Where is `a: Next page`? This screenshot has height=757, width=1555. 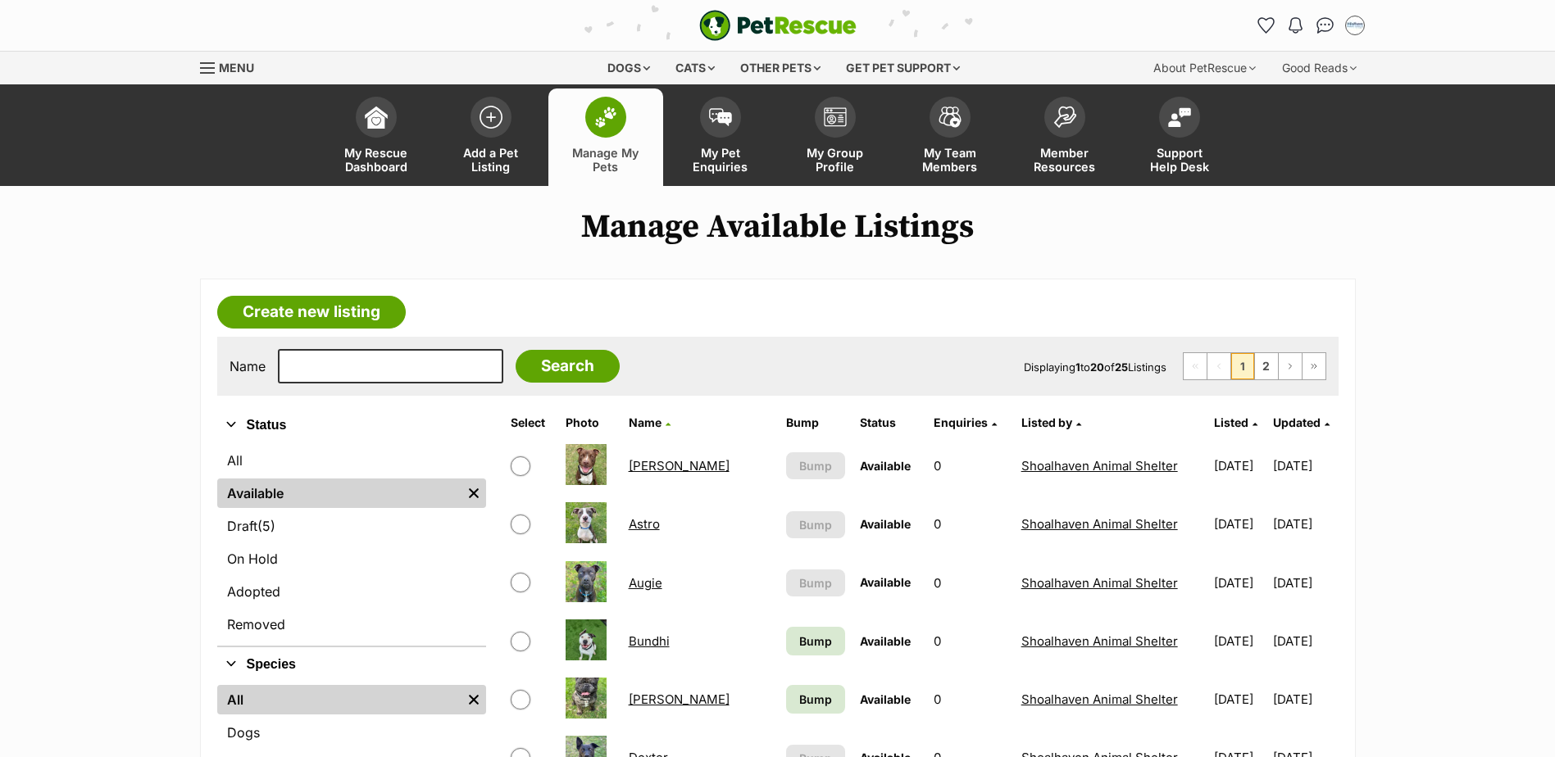 a: Next page is located at coordinates (1290, 366).